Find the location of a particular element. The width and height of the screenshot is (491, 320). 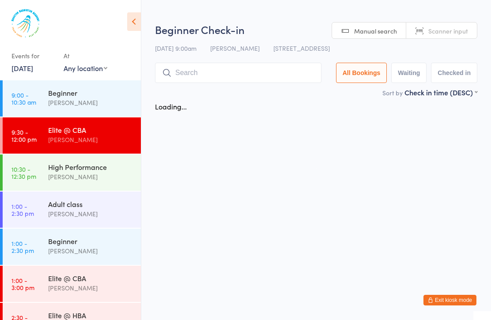

h2: Beginner Check-in is located at coordinates (316, 29).